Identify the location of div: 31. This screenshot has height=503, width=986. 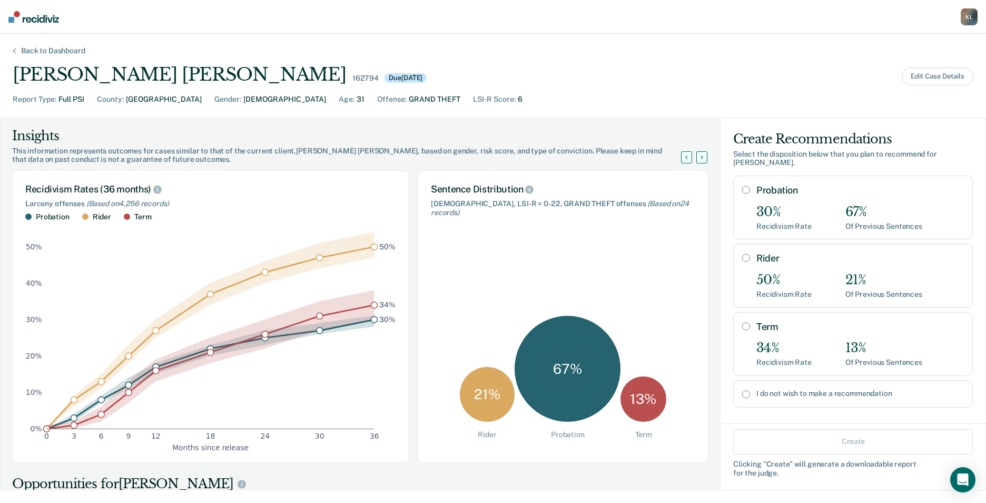
(360, 99).